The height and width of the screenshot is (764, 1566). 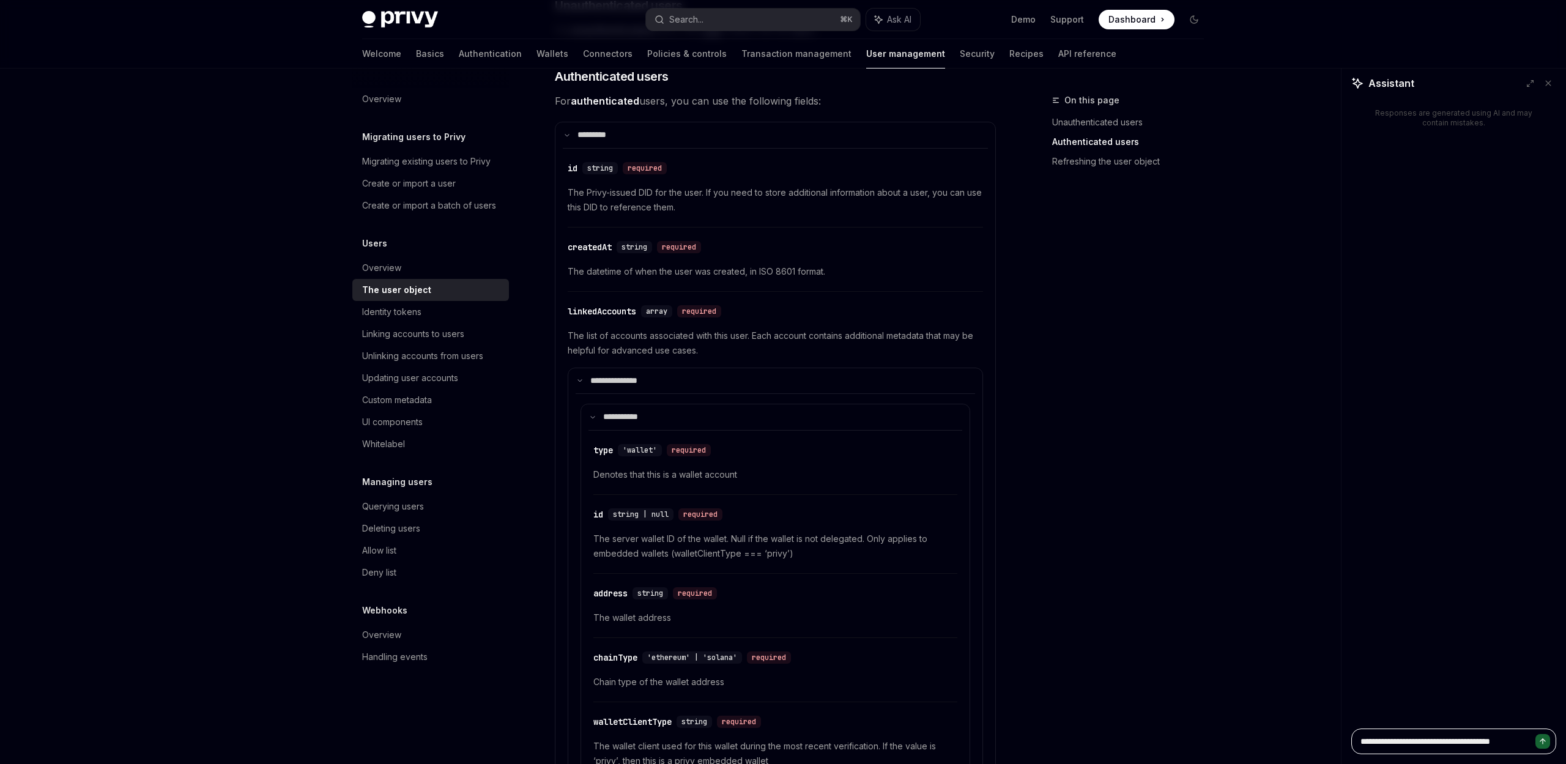 What do you see at coordinates (431, 356) in the screenshot?
I see `a: Unlinking accounts from users` at bounding box center [431, 356].